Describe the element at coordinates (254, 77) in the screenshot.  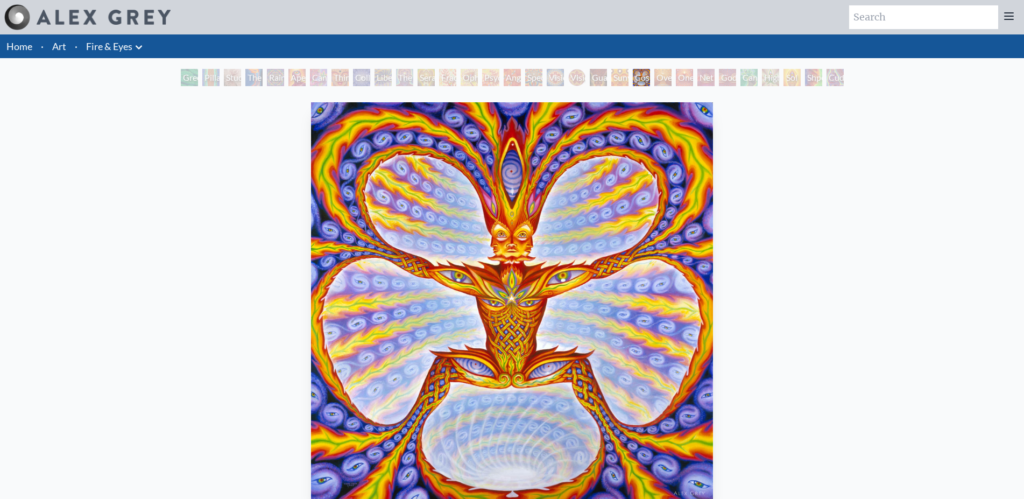
I see `div: The Torch` at that location.